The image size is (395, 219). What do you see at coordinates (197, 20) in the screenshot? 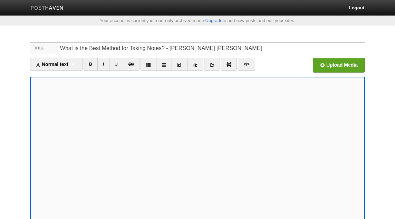
I see `div: Your account is currently in read-only archived mode. to add new posts and edit your sites.` at bounding box center [197, 20].